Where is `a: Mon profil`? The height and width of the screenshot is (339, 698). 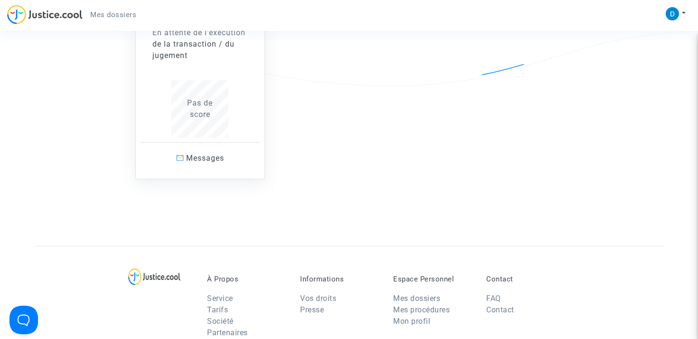
a: Mon profil is located at coordinates (412, 321).